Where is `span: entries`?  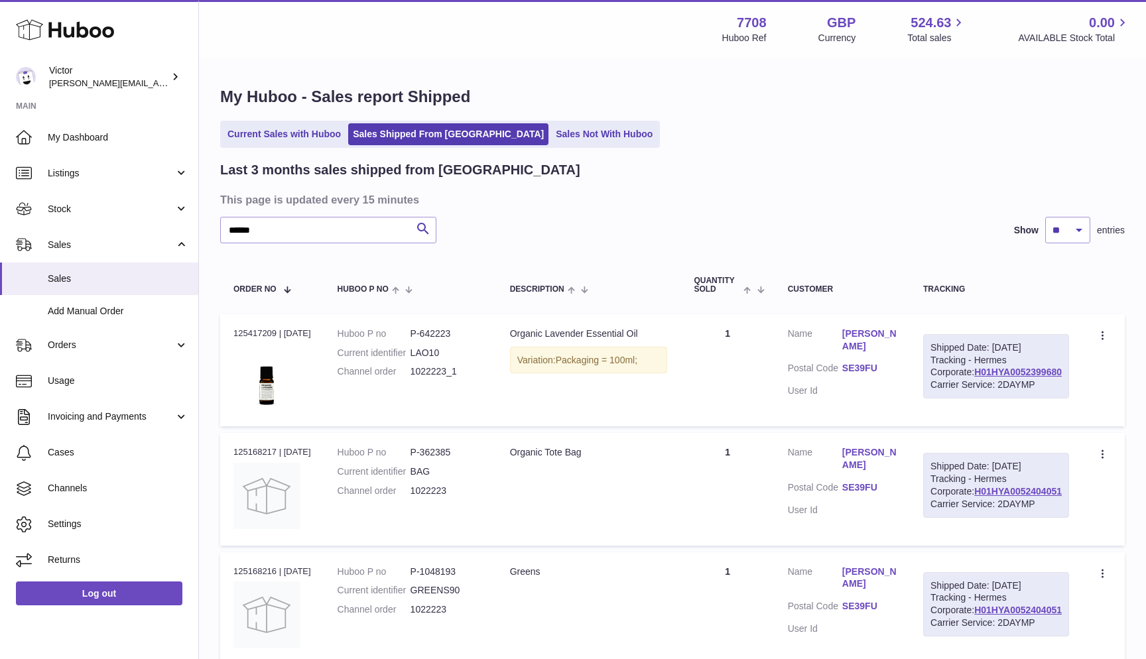 span: entries is located at coordinates (1111, 230).